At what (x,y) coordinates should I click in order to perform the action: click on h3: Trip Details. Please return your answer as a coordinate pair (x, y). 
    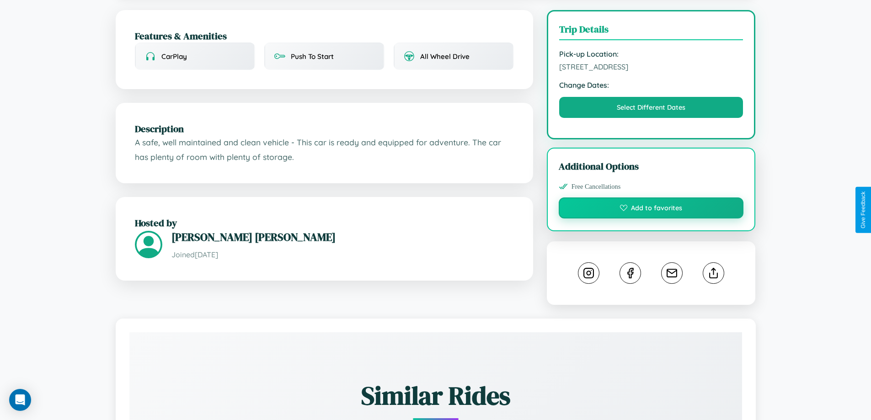
    Looking at the image, I should click on (651, 31).